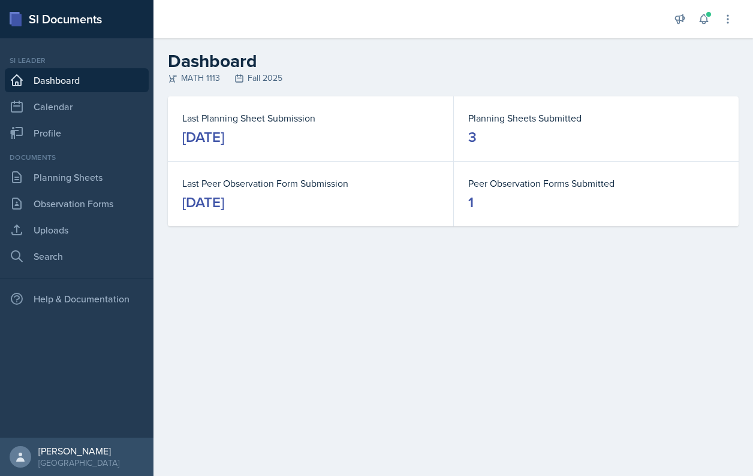 Image resolution: width=753 pixels, height=476 pixels. I want to click on a: Observation Forms, so click(77, 204).